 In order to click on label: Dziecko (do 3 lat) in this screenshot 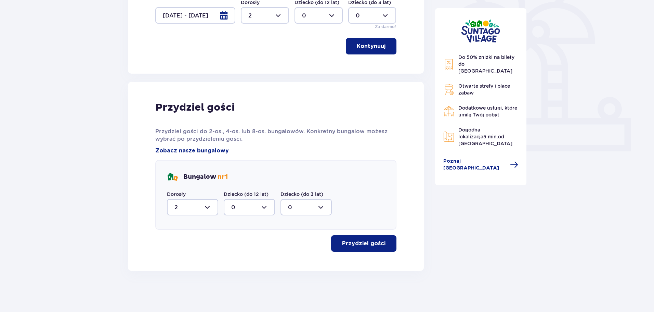, I will do `click(302, 194)`.